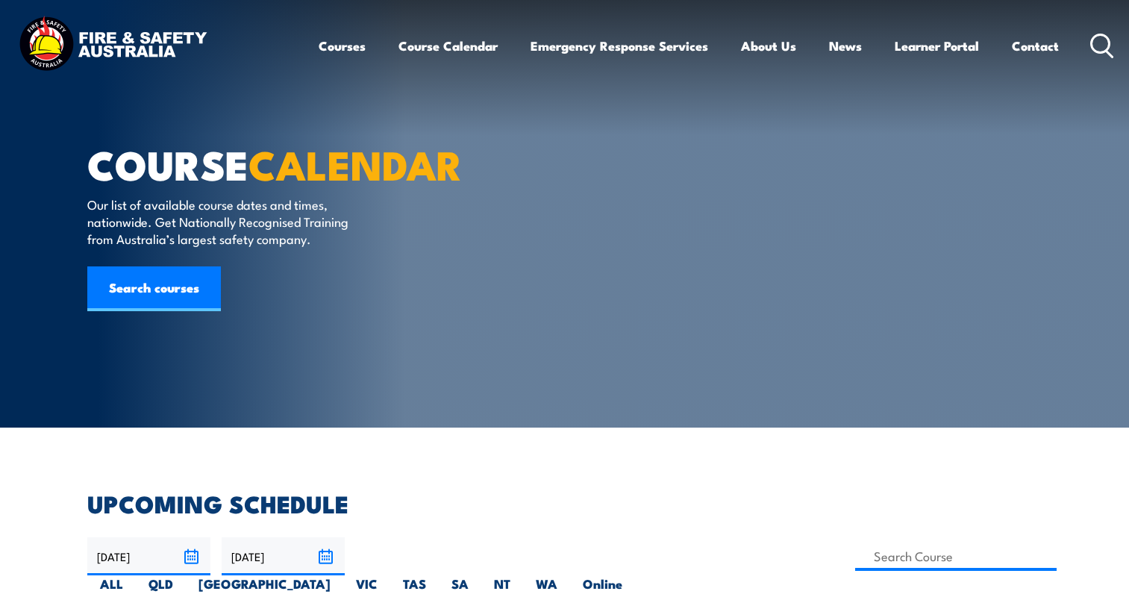 Image resolution: width=1129 pixels, height=600 pixels. I want to click on strong: CALENDAR, so click(355, 163).